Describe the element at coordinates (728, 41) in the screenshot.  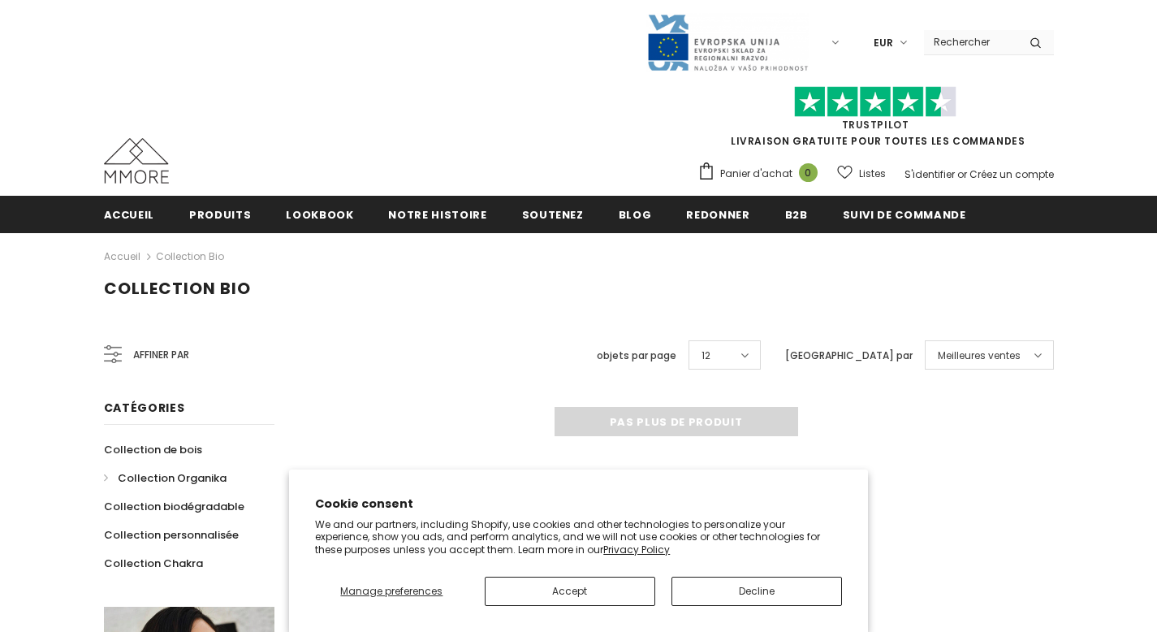
I see `a: Javni Razpis` at that location.